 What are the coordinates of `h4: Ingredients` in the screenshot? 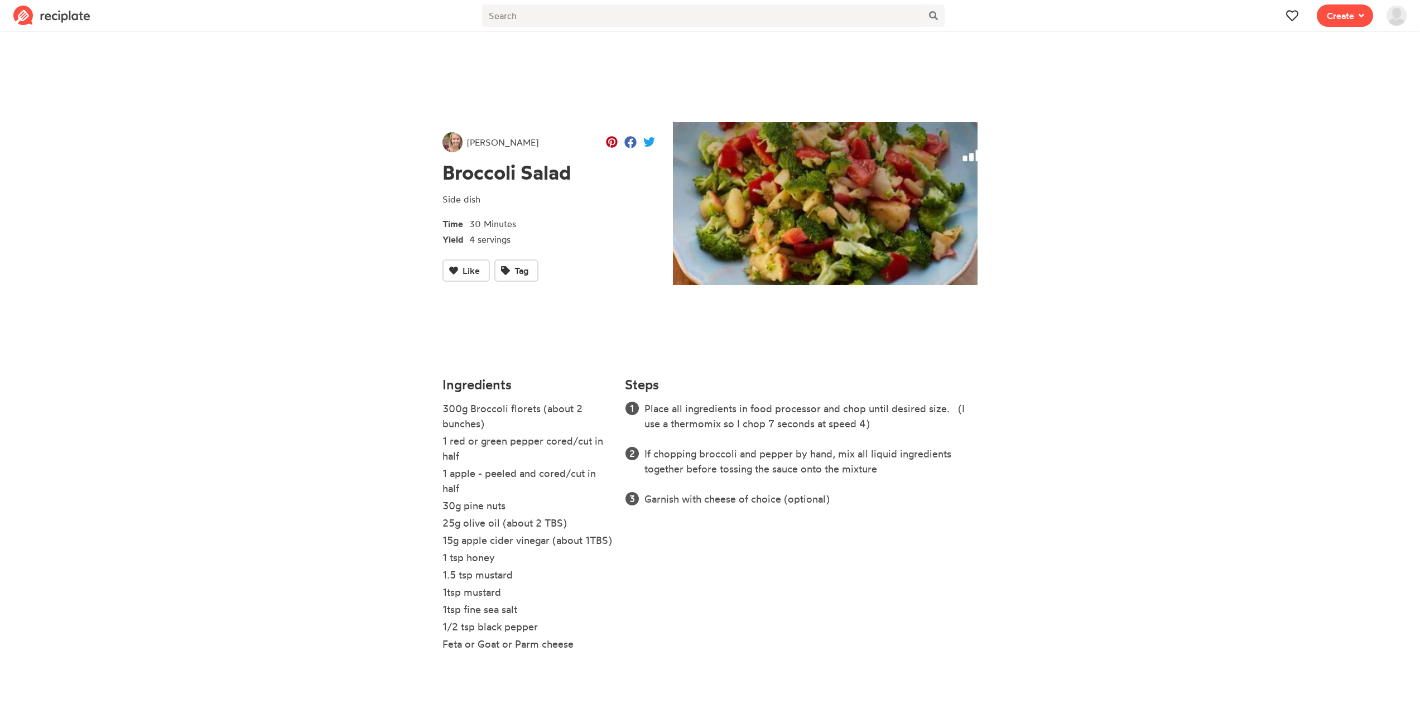 It's located at (527, 385).